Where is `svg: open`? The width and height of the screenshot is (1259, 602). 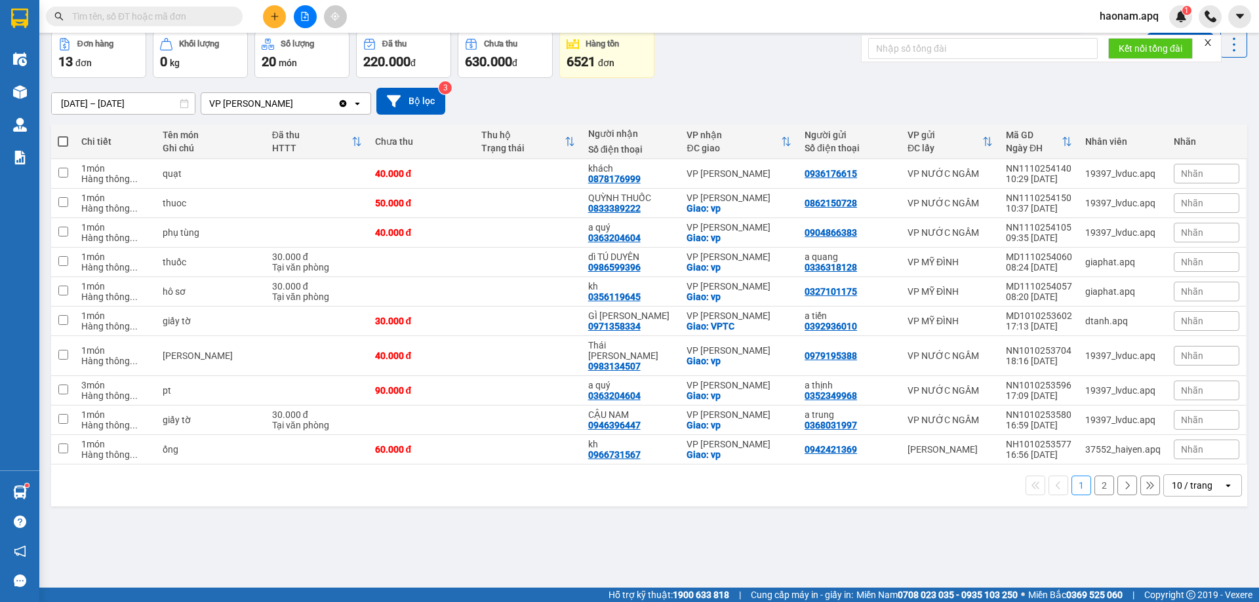
svg: open is located at coordinates (1228, 486).